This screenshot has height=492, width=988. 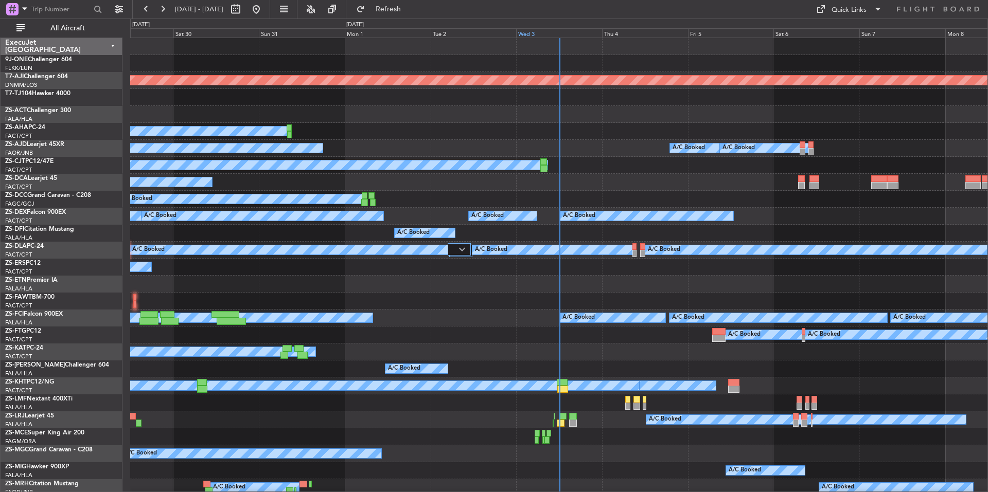 I want to click on a: ZS-ERSPC12, so click(x=23, y=263).